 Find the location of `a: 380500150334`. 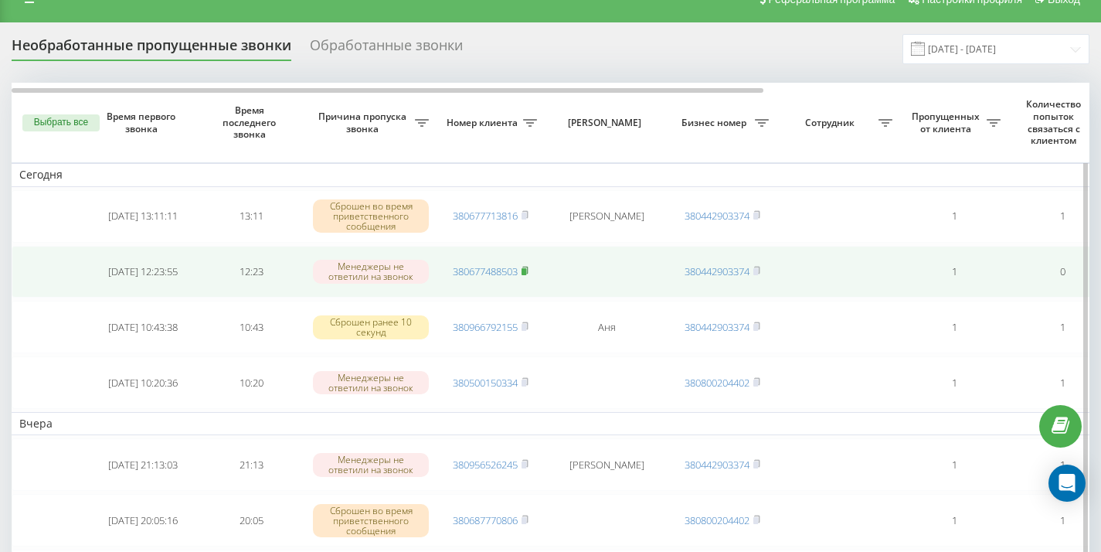

a: 380500150334 is located at coordinates (485, 382).